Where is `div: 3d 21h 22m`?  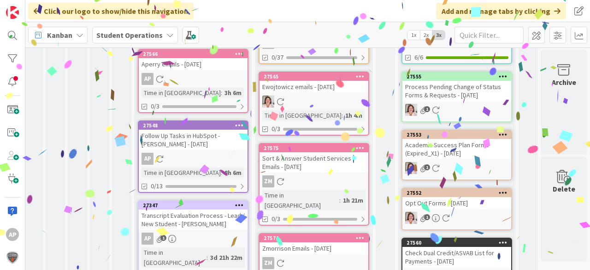 div: 3d 21h 22m is located at coordinates (226, 257).